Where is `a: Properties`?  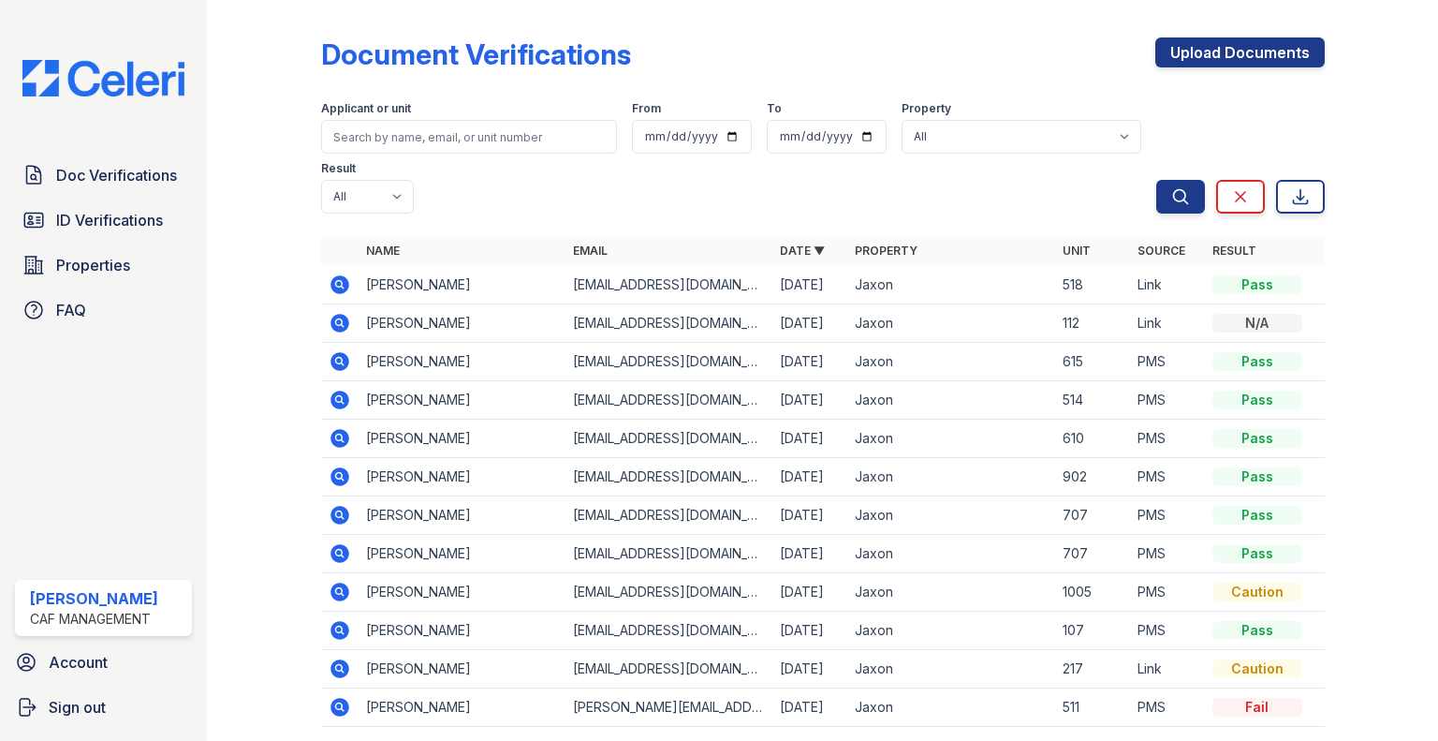
a: Properties is located at coordinates (103, 265).